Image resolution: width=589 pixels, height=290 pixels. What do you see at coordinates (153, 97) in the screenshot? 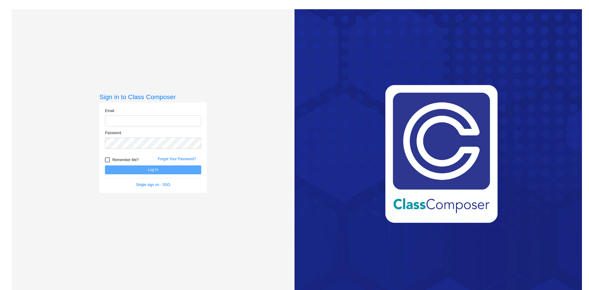
I see `h3: Sign in to Class Composer` at bounding box center [153, 97].